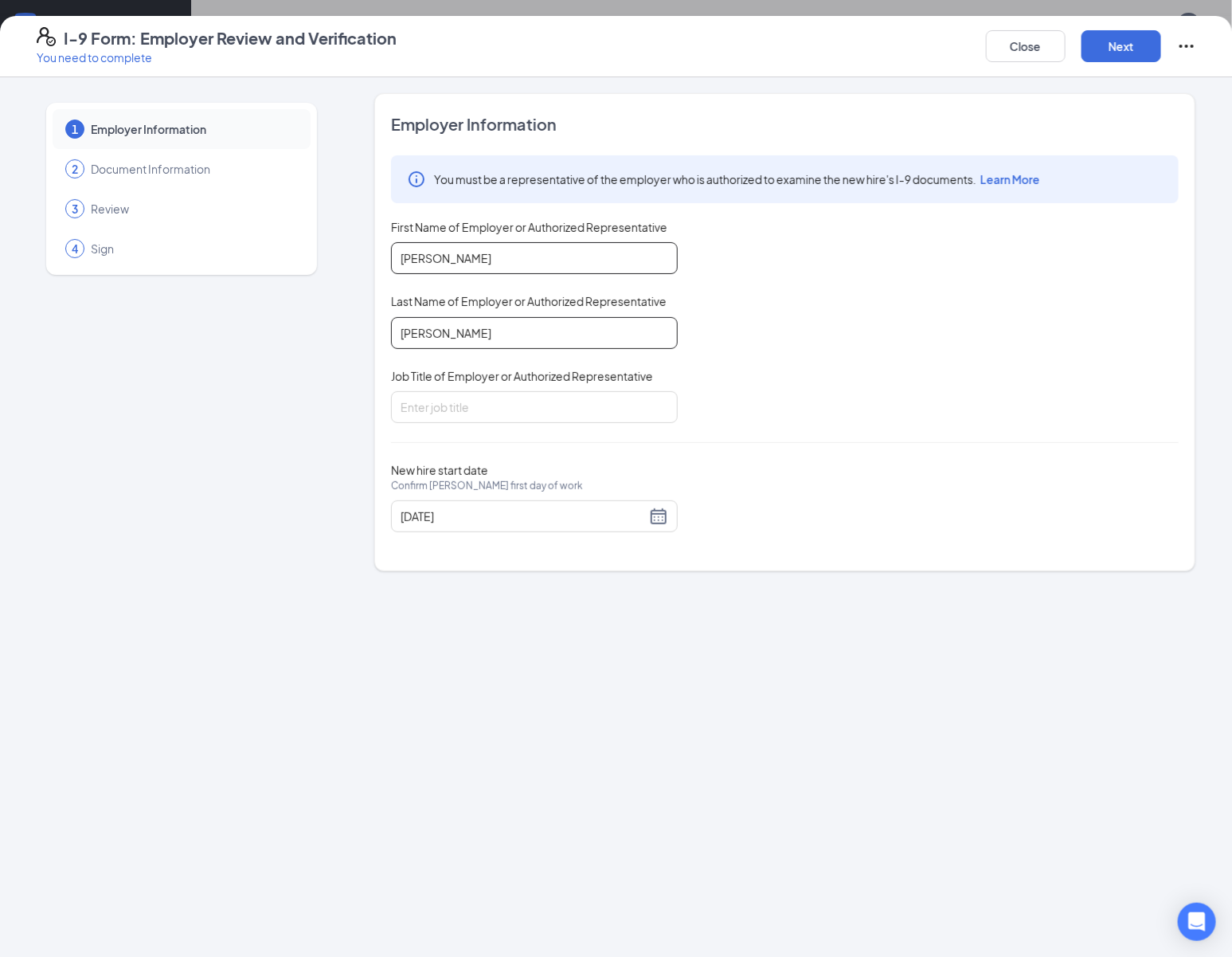 The height and width of the screenshot is (957, 1232). Describe the element at coordinates (522, 376) in the screenshot. I see `span: Job Title of Employer or Authorized Representative` at that location.